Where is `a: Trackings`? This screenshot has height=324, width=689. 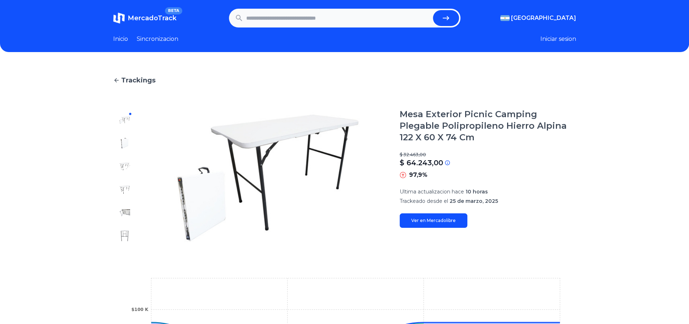
a: Trackings is located at coordinates (345, 80).